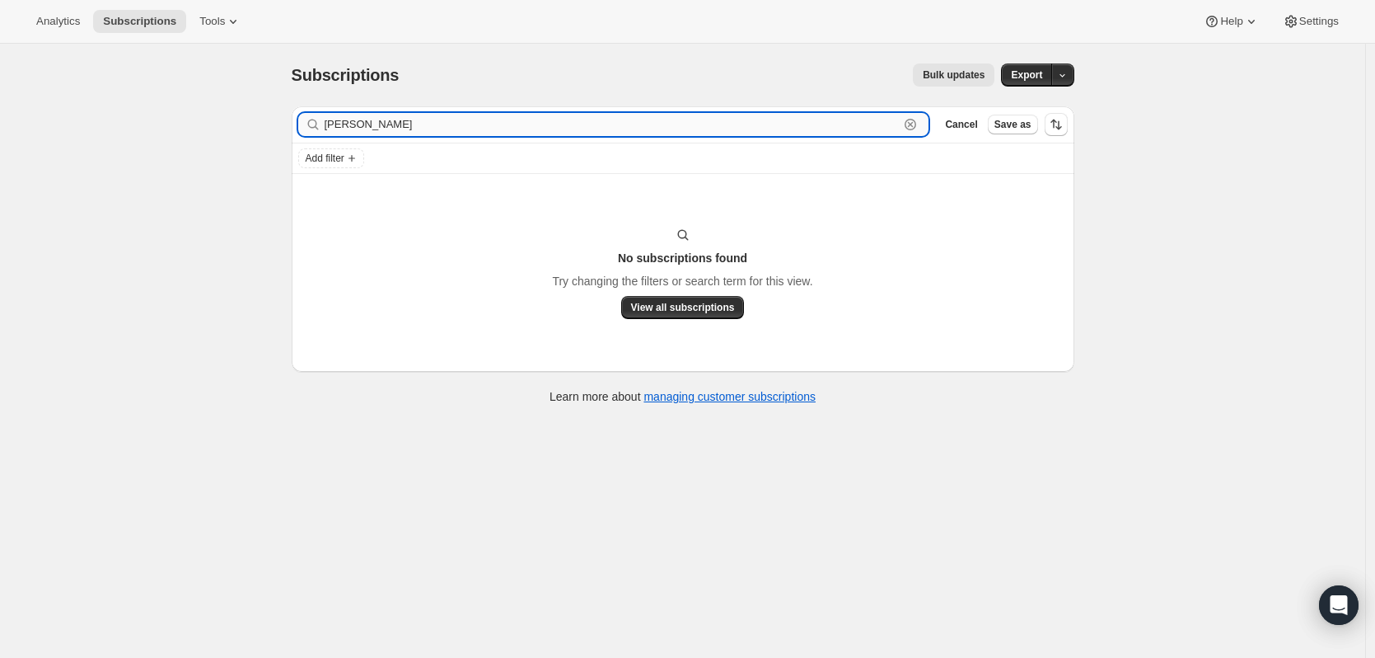 This screenshot has height=658, width=1375. Describe the element at coordinates (325, 158) in the screenshot. I see `span: Add filter` at that location.